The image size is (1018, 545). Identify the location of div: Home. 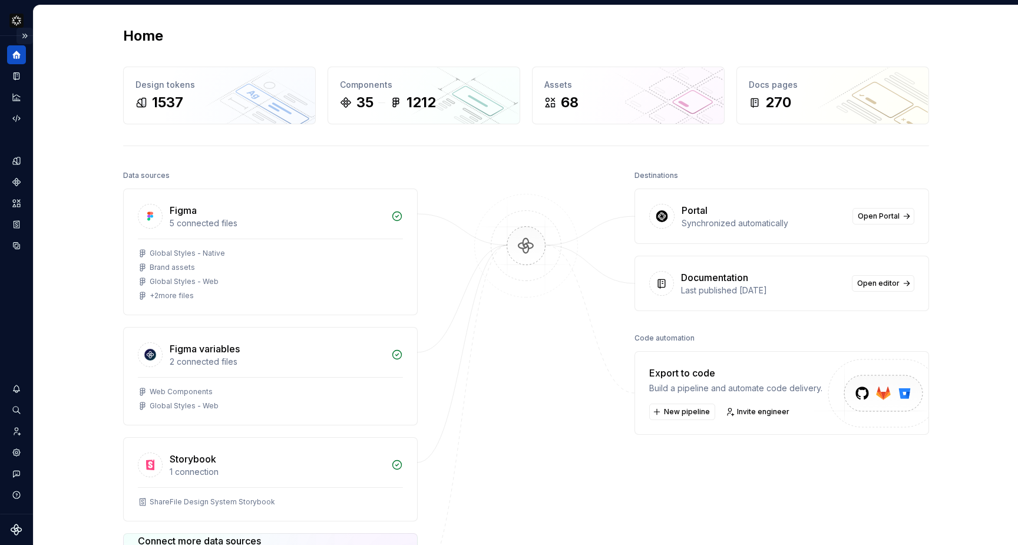
(16, 55).